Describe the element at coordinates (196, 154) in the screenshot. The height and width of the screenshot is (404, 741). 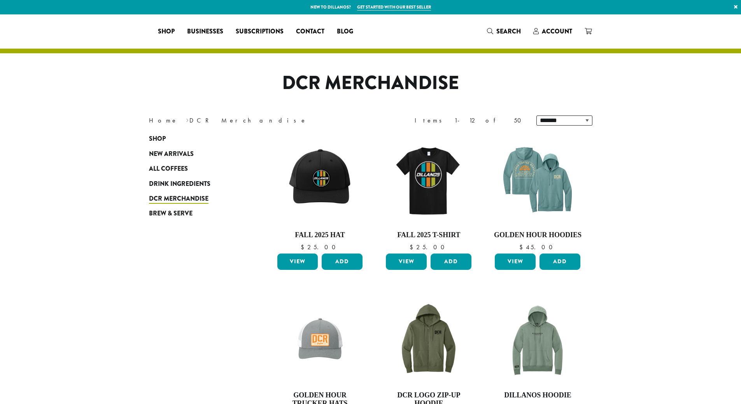
I see `a: New Arrivals` at that location.